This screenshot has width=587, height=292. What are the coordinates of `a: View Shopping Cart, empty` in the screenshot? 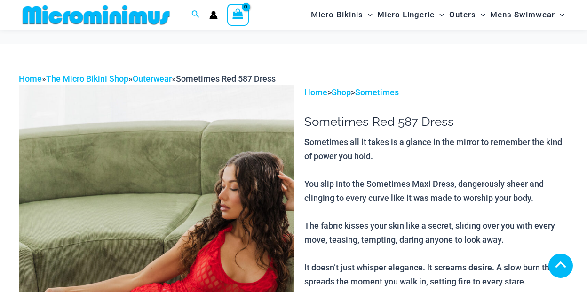 It's located at (238, 15).